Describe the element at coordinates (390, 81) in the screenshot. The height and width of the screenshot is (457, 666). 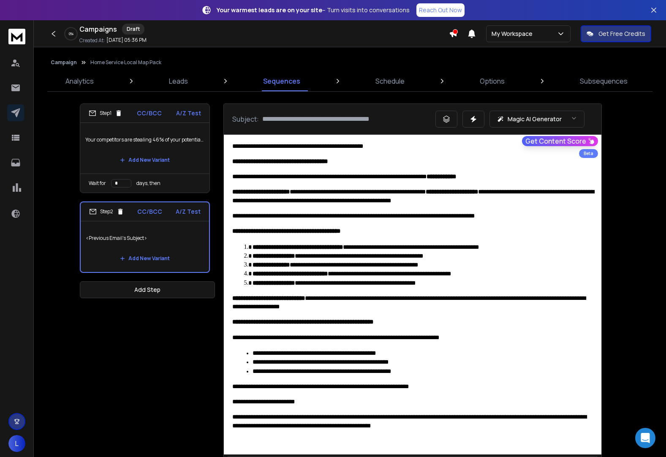
I see `p: Schedule` at that location.